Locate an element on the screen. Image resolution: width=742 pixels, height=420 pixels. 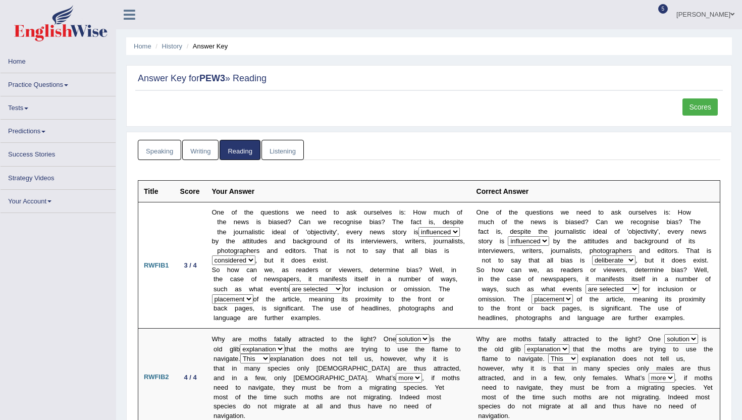
b: v is located at coordinates (493, 250).